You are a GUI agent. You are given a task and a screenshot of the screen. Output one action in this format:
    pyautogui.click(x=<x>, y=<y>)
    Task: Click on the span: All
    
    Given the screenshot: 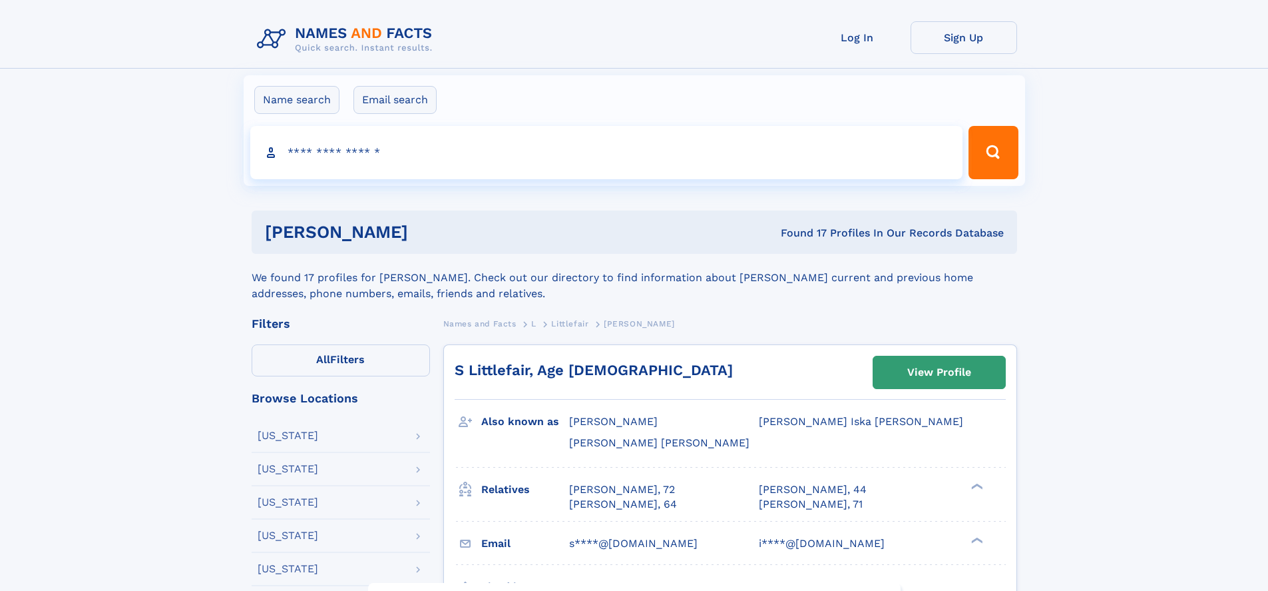 What is the action you would take?
    pyautogui.click(x=323, y=359)
    